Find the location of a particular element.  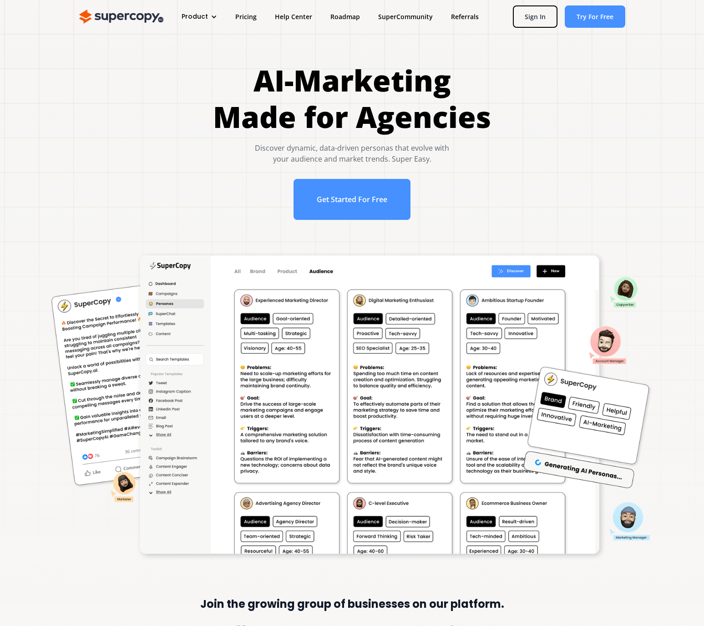

a: Help Center is located at coordinates (293, 16).